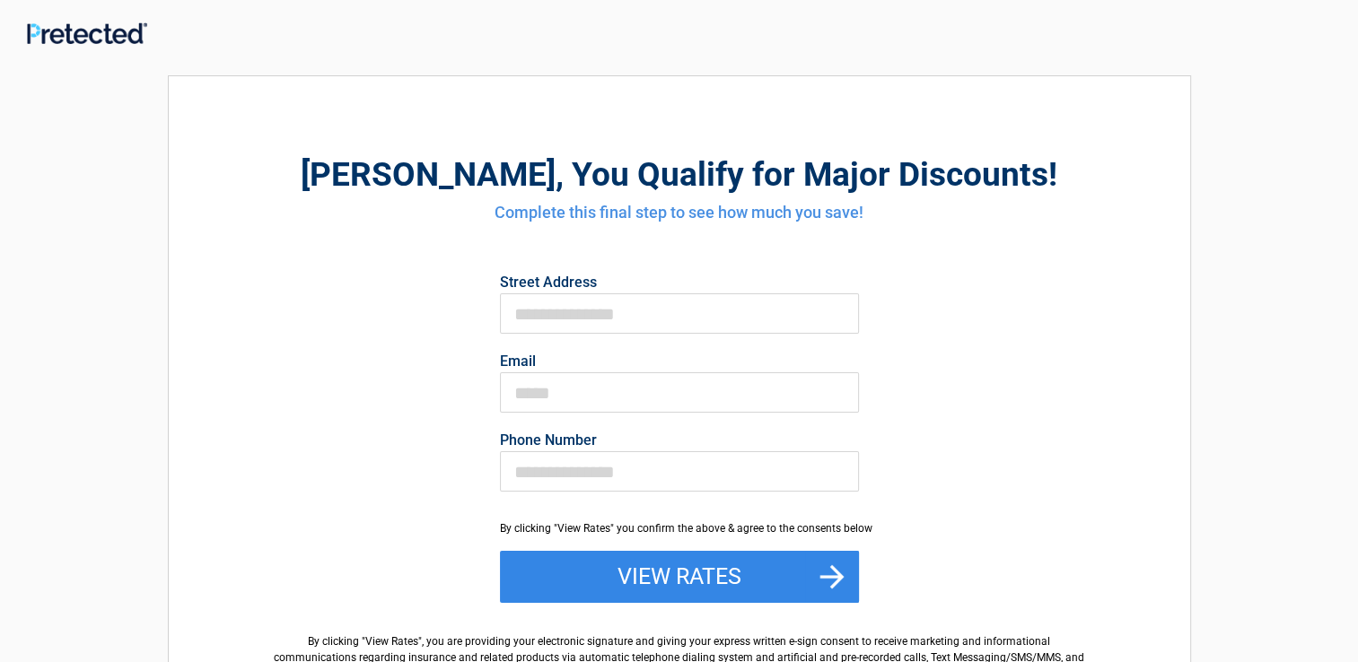 This screenshot has width=1358, height=662. What do you see at coordinates (87, 33) in the screenshot?
I see `img: Main Logo` at bounding box center [87, 33].